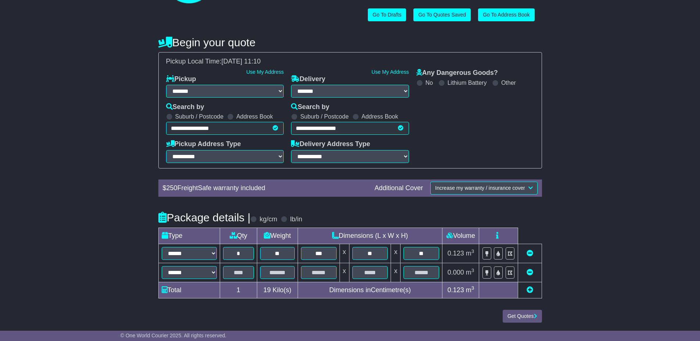 The image size is (700, 341). Describe the element at coordinates (429, 83) in the screenshot. I see `label: No` at that location.